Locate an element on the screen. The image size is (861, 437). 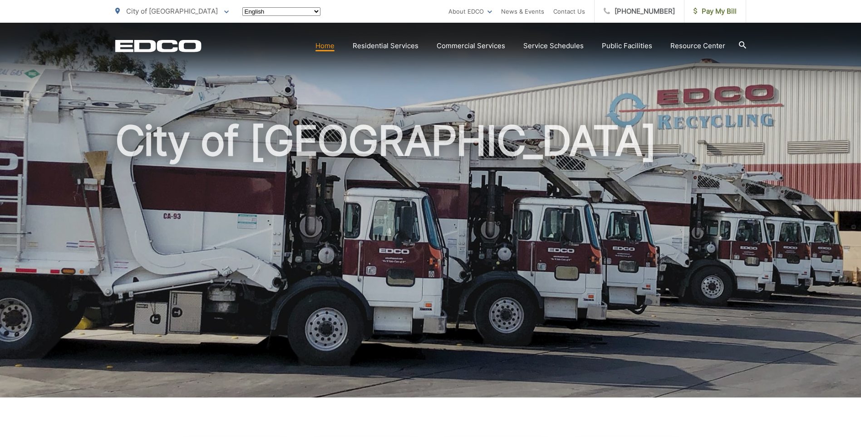
a: Residential Services is located at coordinates (386, 46).